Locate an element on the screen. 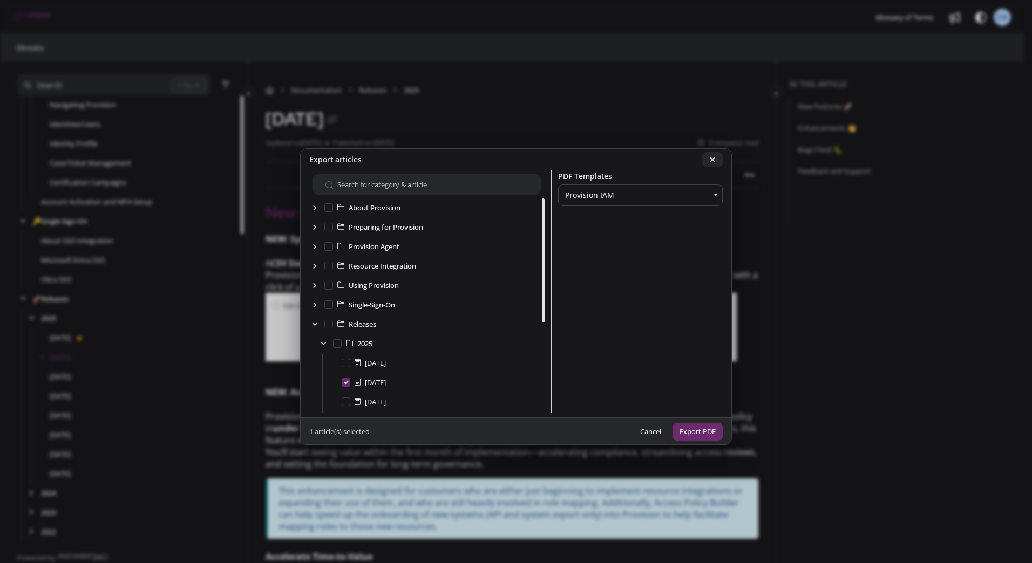  button: Provision IAM is located at coordinates (640, 195).